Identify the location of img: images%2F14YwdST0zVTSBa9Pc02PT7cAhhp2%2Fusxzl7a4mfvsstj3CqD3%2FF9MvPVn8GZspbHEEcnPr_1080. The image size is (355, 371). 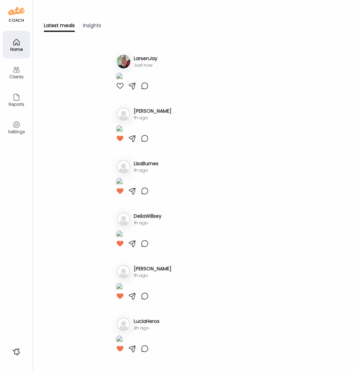
(119, 182).